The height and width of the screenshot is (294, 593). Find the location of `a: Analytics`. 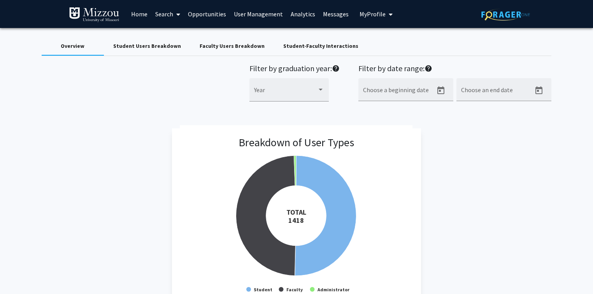

a: Analytics is located at coordinates (303, 14).